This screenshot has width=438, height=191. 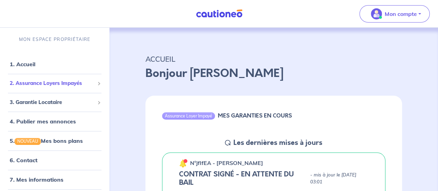 What do you see at coordinates (273, 178) in the screenshot?
I see `div: state: CONTRACT-SIGNED, Context: NEW,MAYBE-CERTIFICATE,ALONE,LESSOR-DOCUMENTS` at bounding box center [273, 178].